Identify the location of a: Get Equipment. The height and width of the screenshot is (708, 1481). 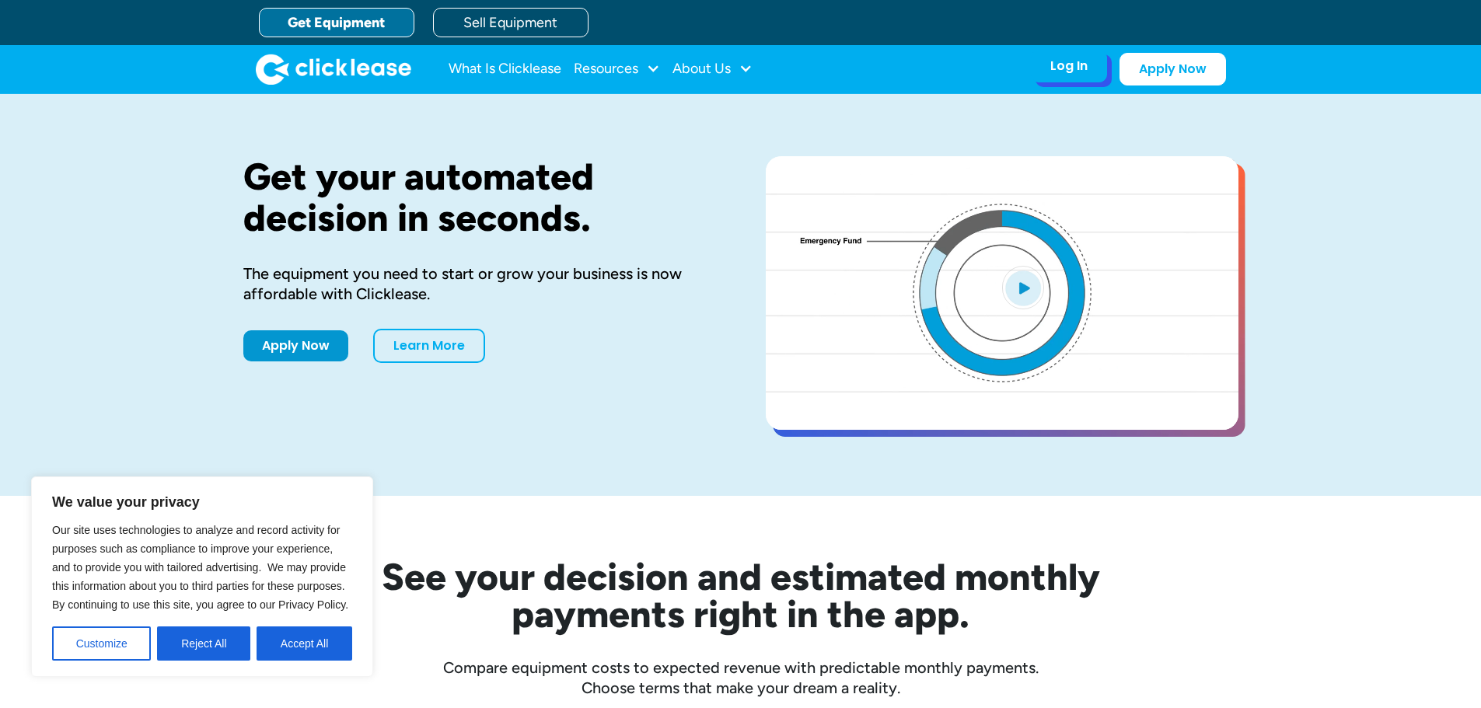
(337, 23).